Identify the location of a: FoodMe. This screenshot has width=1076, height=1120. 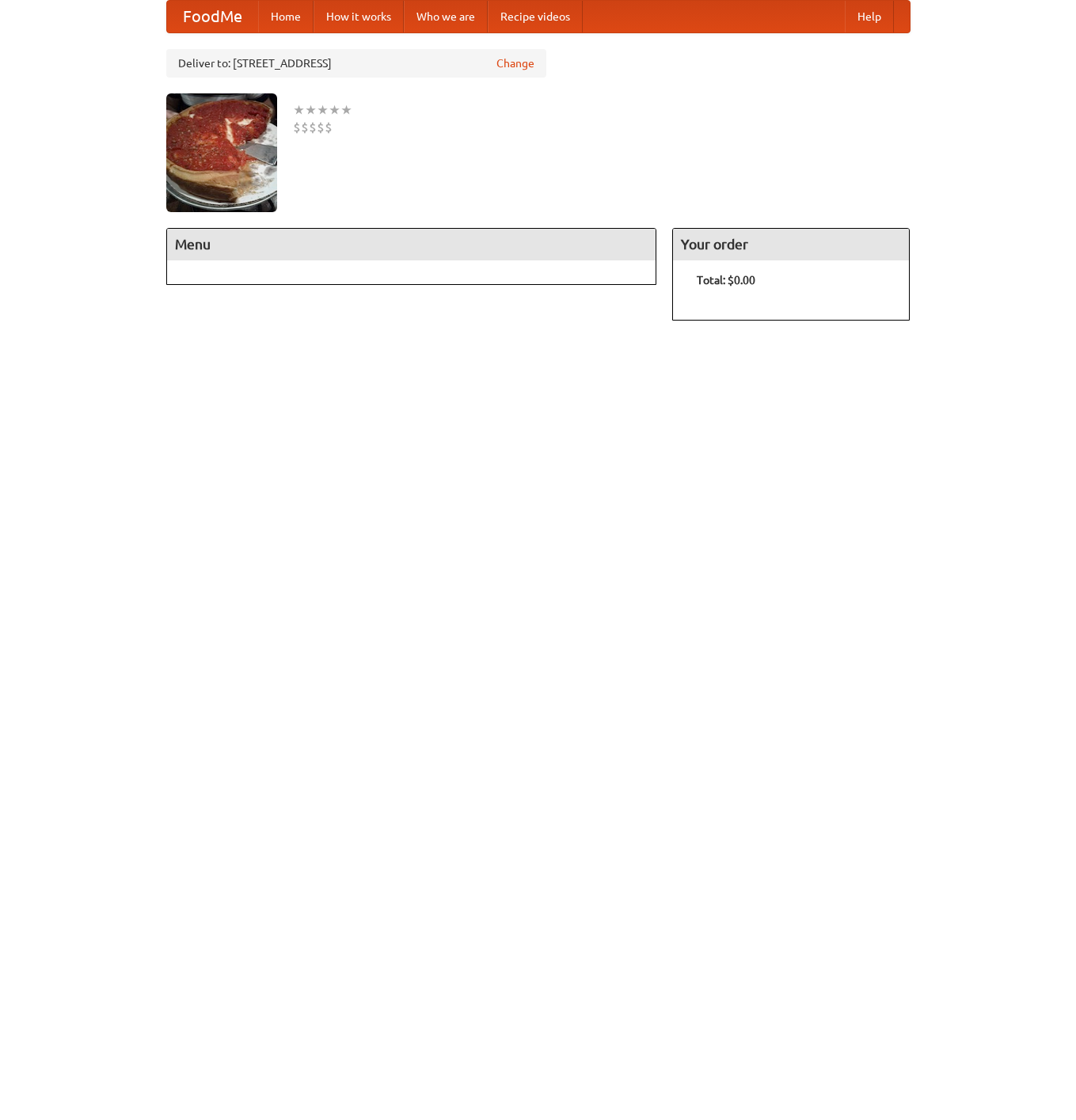
(212, 17).